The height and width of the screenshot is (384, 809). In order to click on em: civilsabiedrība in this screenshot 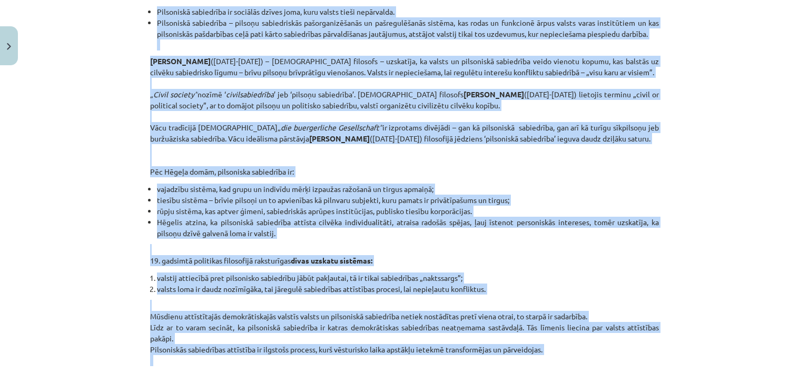, I will do `click(250, 94)`.